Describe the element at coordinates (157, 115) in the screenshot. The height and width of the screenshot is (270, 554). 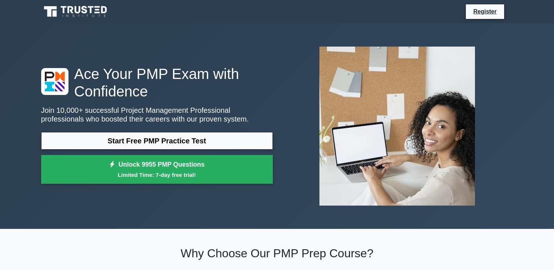
I see `p: Join 10,000+ successful Project Management Professional professionals who boosted their careers w...` at that location.